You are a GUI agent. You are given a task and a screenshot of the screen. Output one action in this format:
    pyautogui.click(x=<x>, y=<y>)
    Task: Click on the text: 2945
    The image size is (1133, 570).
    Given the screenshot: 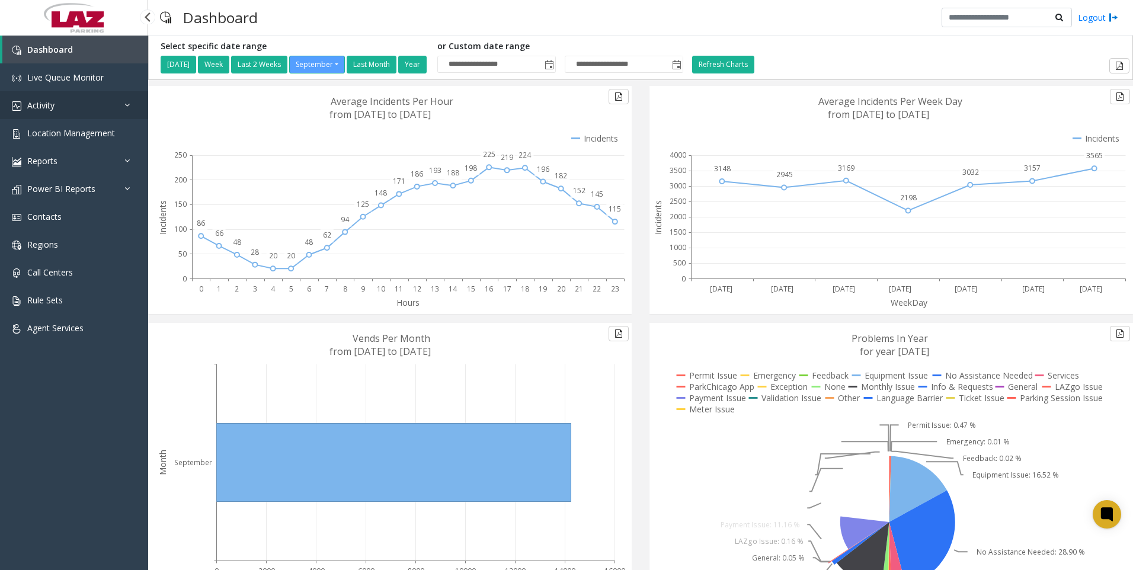 What is the action you would take?
    pyautogui.click(x=785, y=174)
    